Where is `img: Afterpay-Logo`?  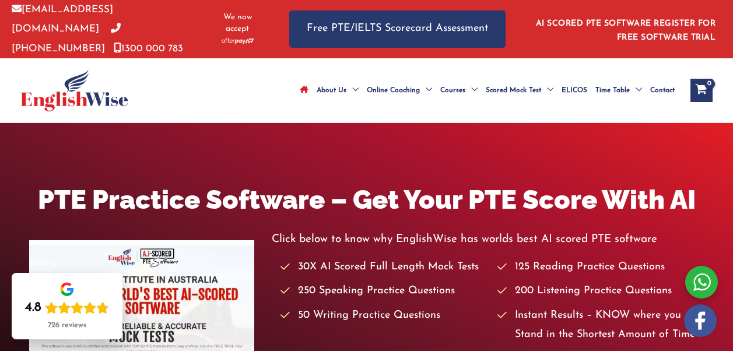
img: Afterpay-Logo is located at coordinates (237, 41).